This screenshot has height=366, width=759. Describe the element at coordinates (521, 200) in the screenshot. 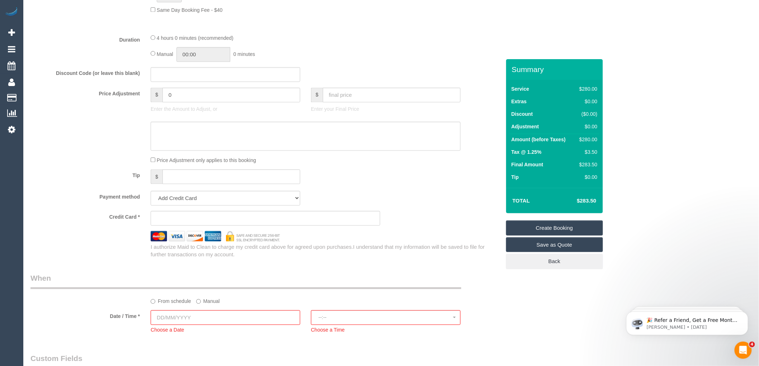

I see `strong: Total` at that location.